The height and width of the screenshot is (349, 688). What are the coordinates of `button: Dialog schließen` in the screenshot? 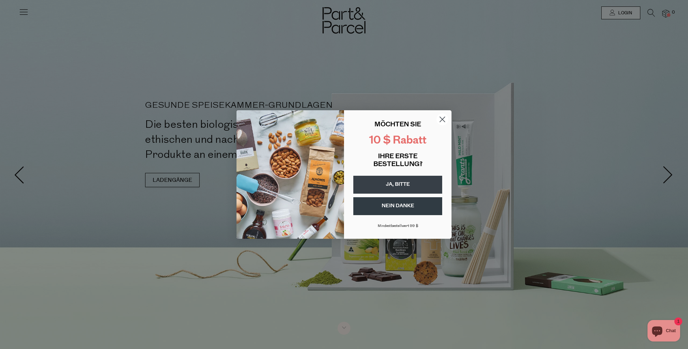 It's located at (442, 119).